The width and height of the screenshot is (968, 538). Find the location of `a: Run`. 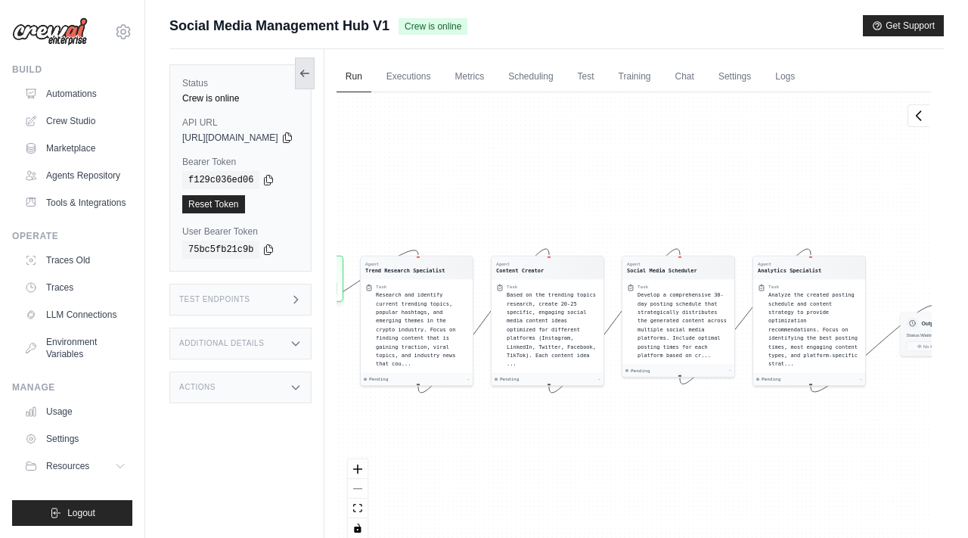

a: Run is located at coordinates (354, 77).